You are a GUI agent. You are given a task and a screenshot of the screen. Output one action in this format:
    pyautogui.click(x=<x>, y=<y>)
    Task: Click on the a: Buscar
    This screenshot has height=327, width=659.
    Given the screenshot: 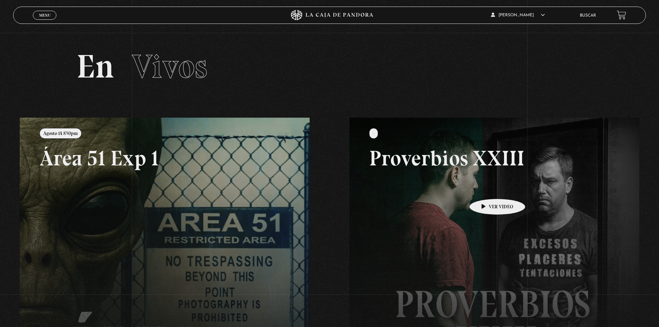 What is the action you would take?
    pyautogui.click(x=588, y=16)
    